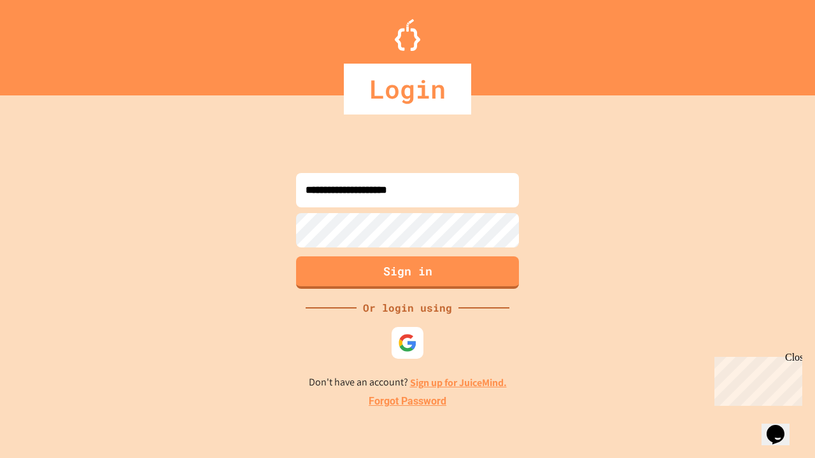 The width and height of the screenshot is (815, 458). I want to click on div: Or login using, so click(407, 308).